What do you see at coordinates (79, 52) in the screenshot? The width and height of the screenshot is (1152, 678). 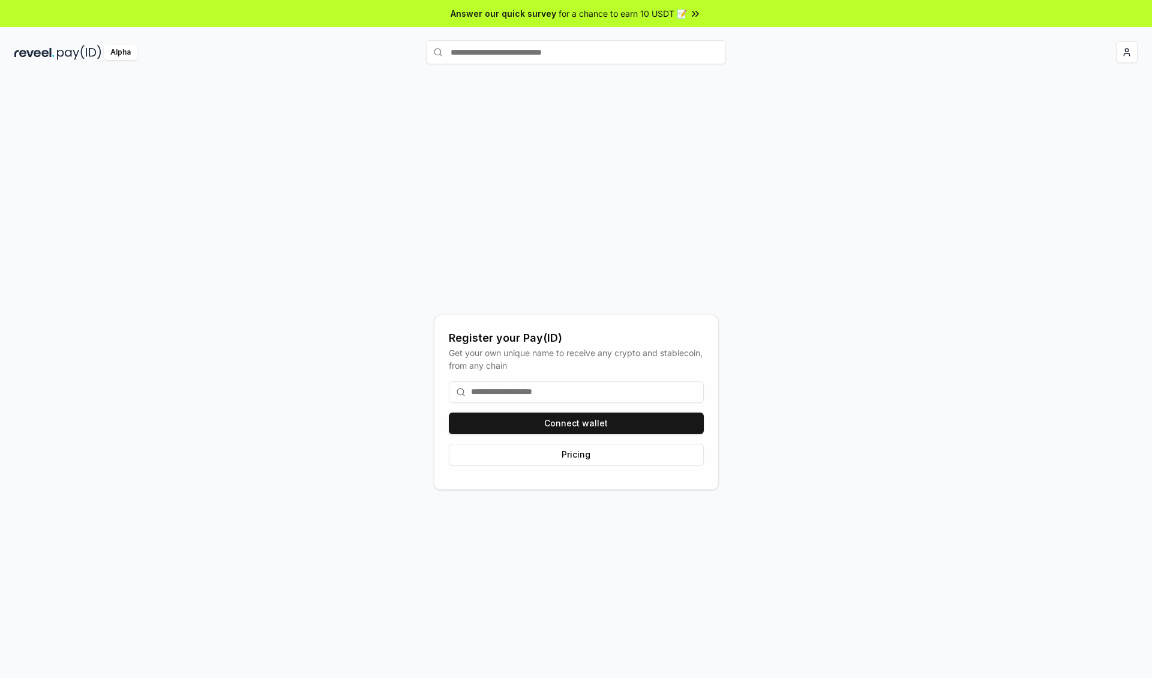 I see `img: pay_id` at bounding box center [79, 52].